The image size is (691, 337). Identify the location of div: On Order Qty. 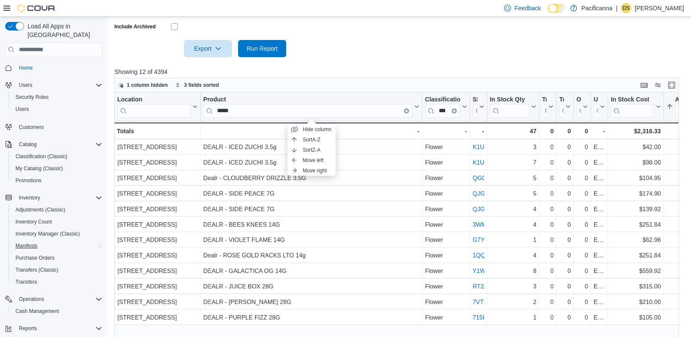
(578, 100).